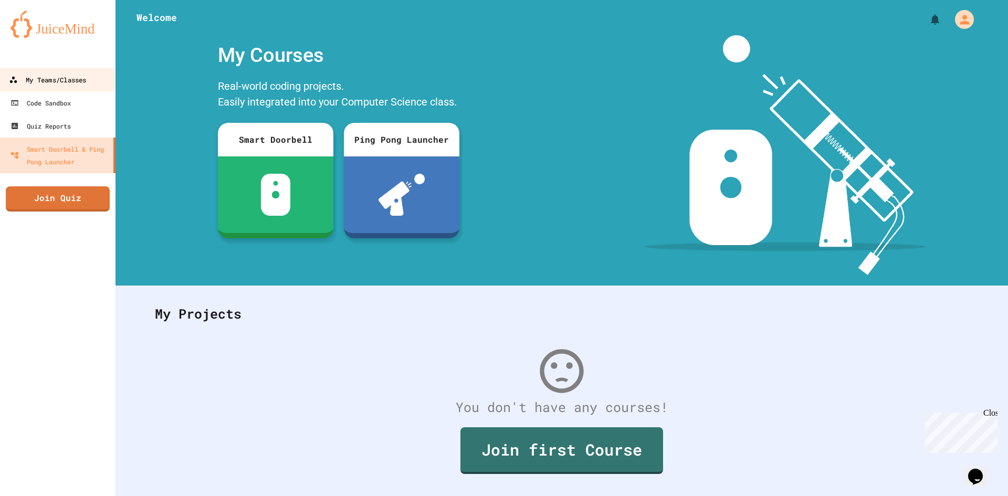 The width and height of the screenshot is (1008, 496). Describe the element at coordinates (785, 155) in the screenshot. I see `img: banner-image-my-projects.png` at that location.